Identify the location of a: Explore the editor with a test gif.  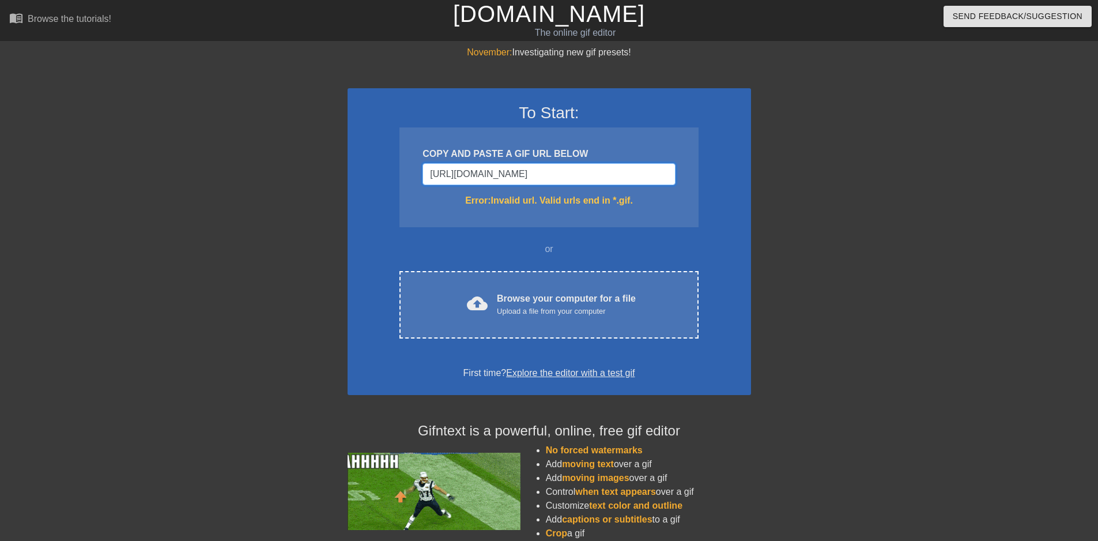
(570, 372).